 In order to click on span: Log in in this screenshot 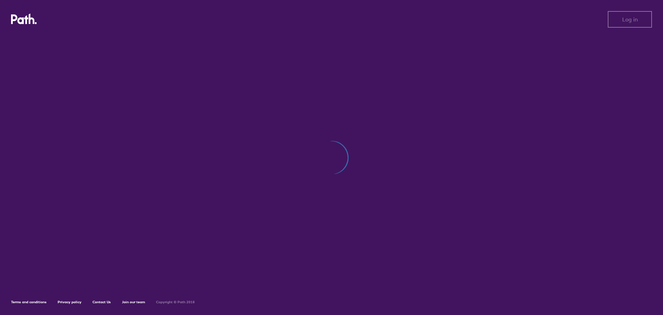, I will do `click(630, 19)`.